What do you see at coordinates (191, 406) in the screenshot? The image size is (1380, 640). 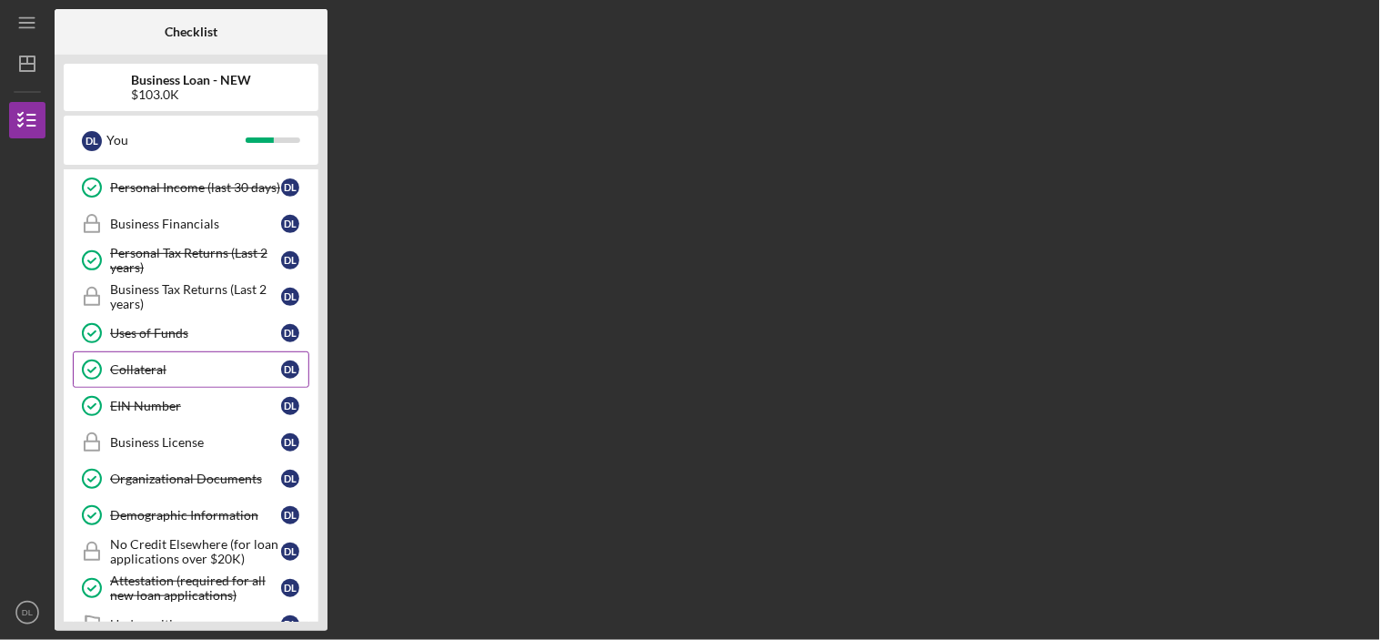 I see `a: EIN NumberDL` at bounding box center [191, 406].